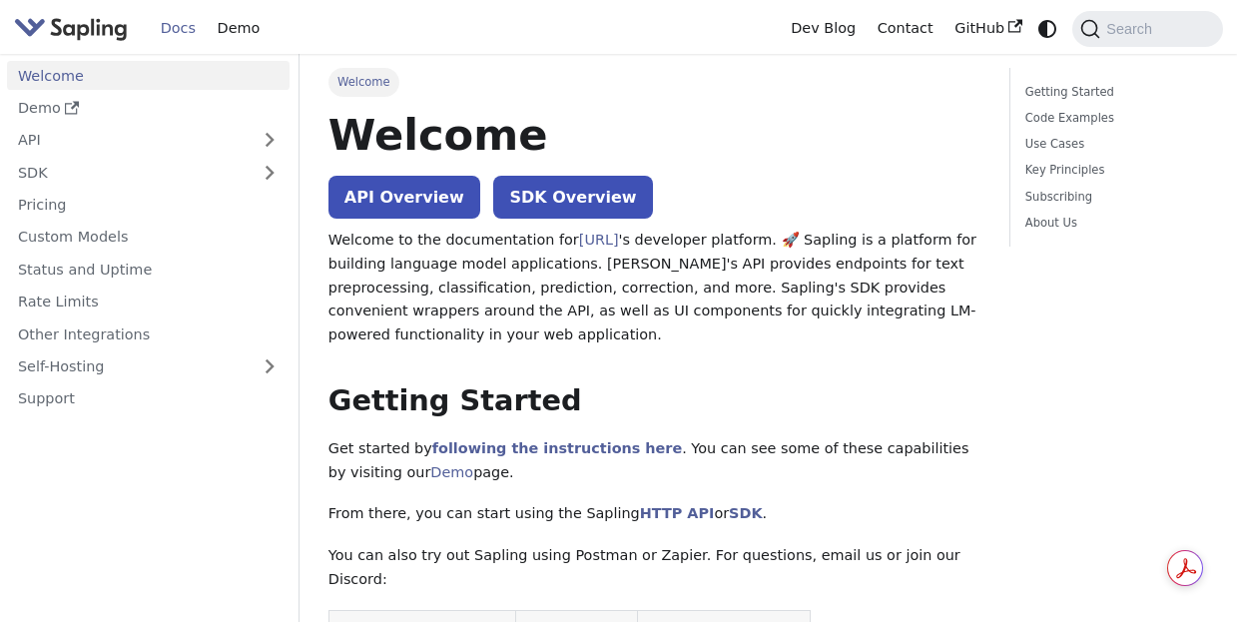 This screenshot has width=1237, height=622. Describe the element at coordinates (148, 366) in the screenshot. I see `a: Self-Hosting` at that location.